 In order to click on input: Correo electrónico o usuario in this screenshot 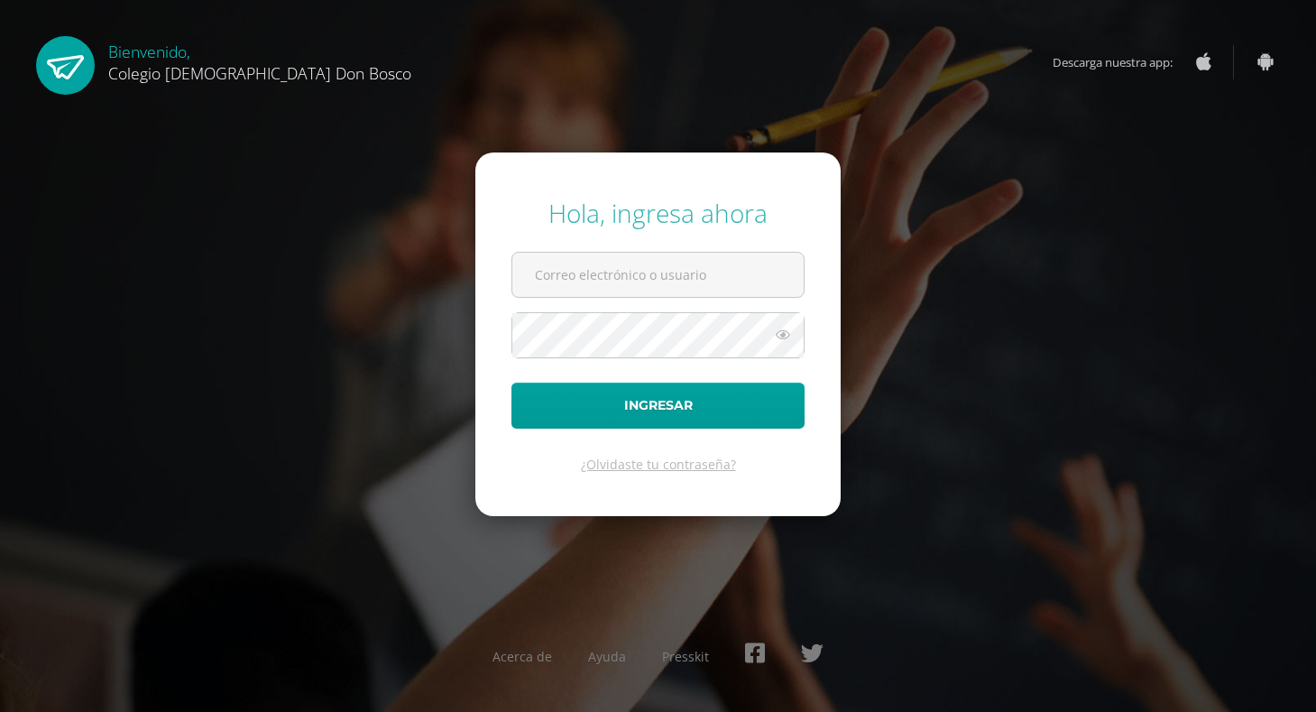, I will do `click(658, 274)`.